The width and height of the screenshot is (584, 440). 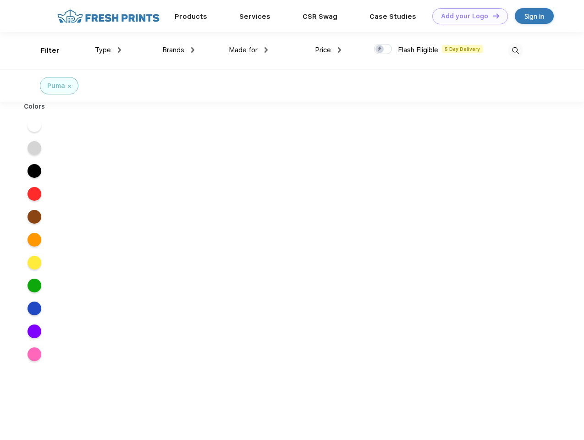 What do you see at coordinates (534, 16) in the screenshot?
I see `div: Sign in` at bounding box center [534, 16].